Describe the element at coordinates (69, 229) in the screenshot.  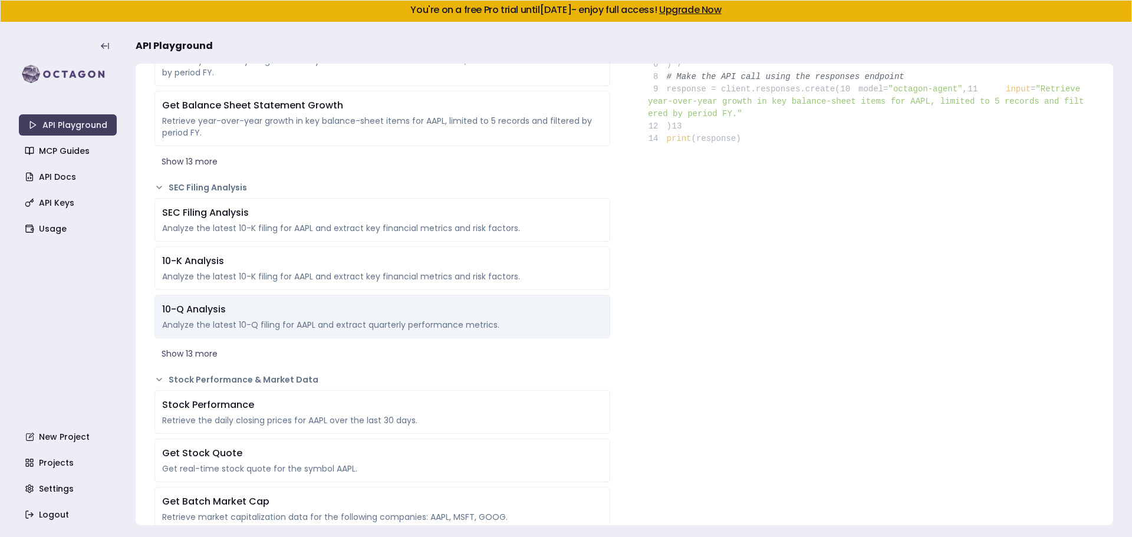
I see `a: Usage` at that location.